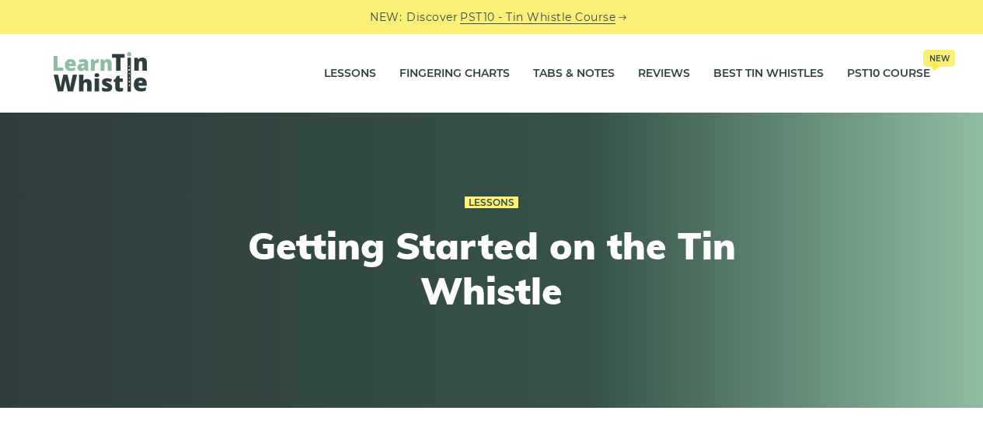 Image resolution: width=983 pixels, height=428 pixels. I want to click on a: Tabs & Notes, so click(574, 74).